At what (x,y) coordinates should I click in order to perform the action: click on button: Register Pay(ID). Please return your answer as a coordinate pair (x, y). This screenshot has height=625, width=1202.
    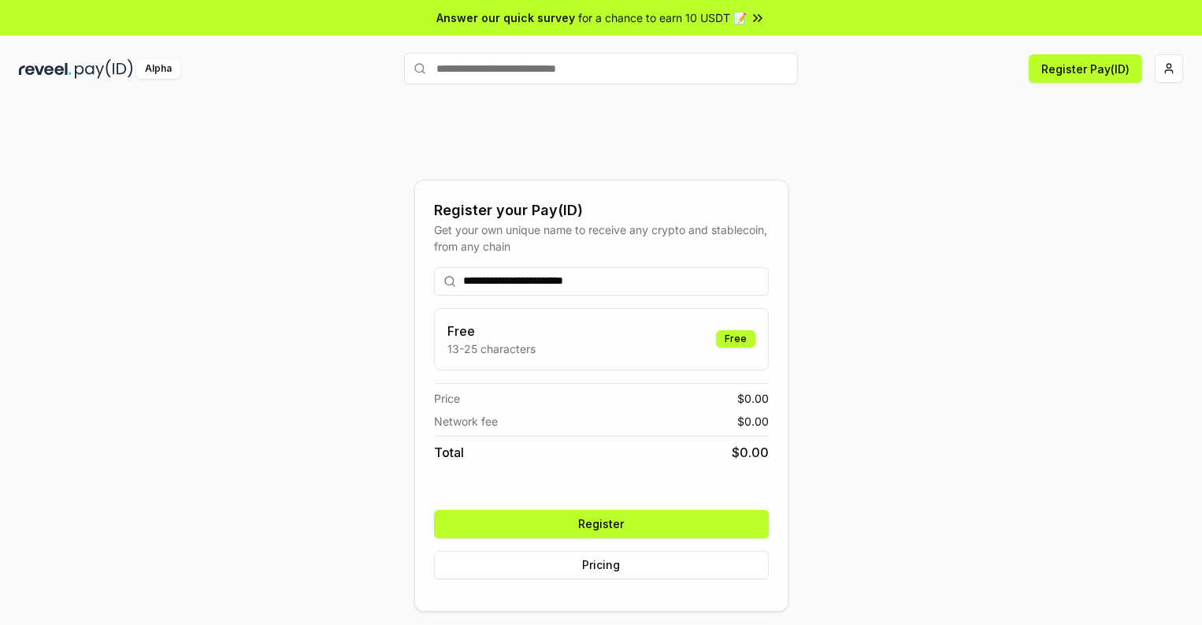
    Looking at the image, I should click on (1086, 69).